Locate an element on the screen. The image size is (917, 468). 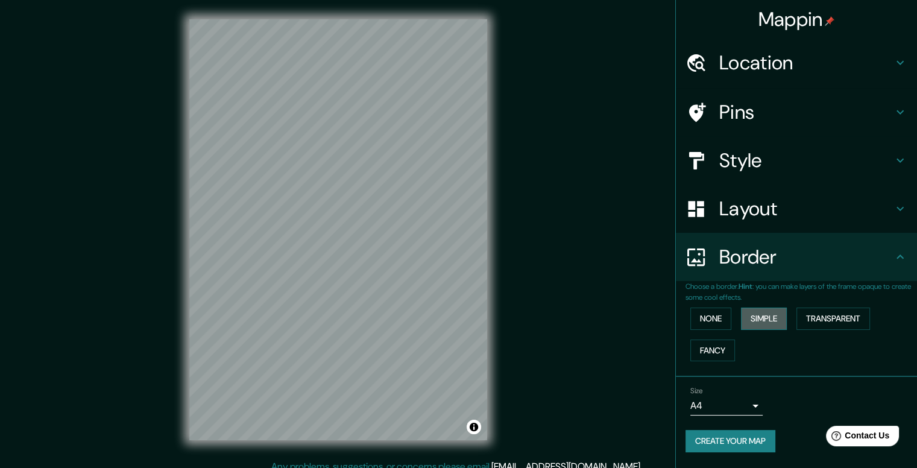
button: Simple is located at coordinates (764, 318).